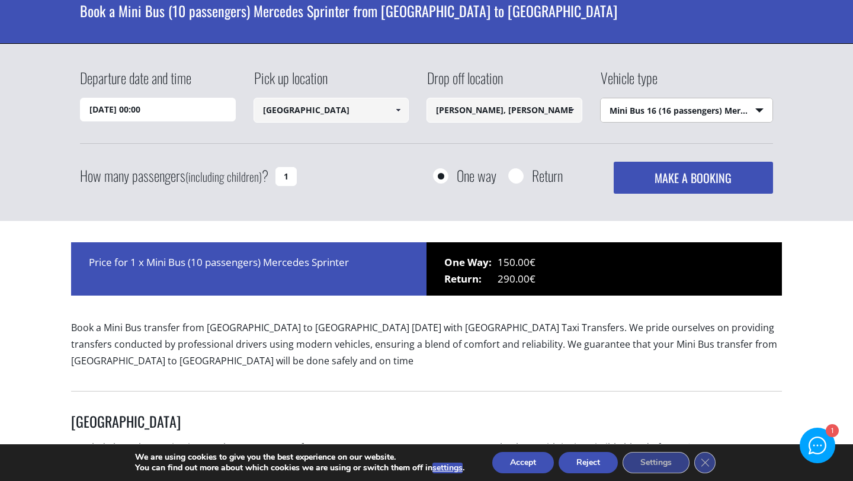  Describe the element at coordinates (832, 431) in the screenshot. I see `div: 1` at that location.